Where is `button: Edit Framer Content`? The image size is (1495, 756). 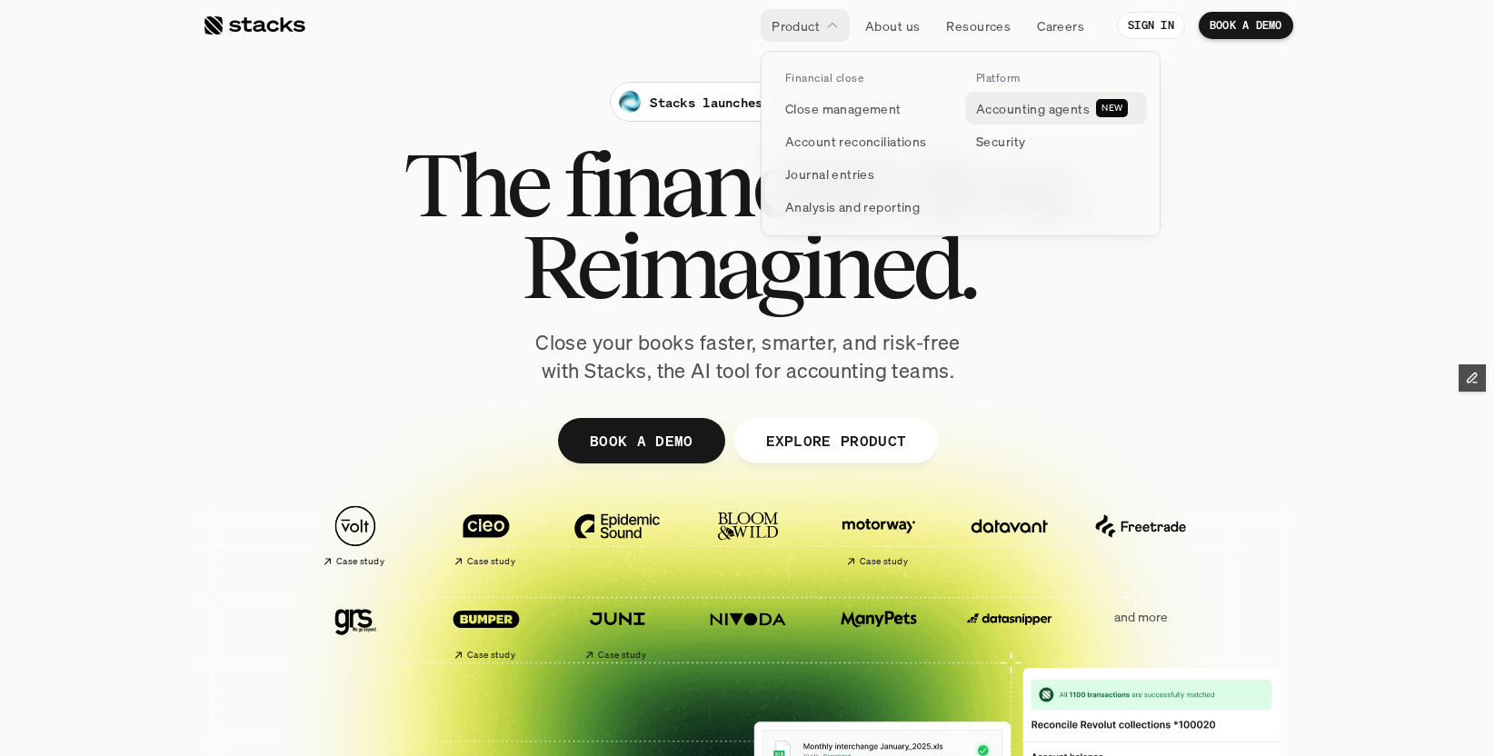 button: Edit Framer Content is located at coordinates (1472, 378).